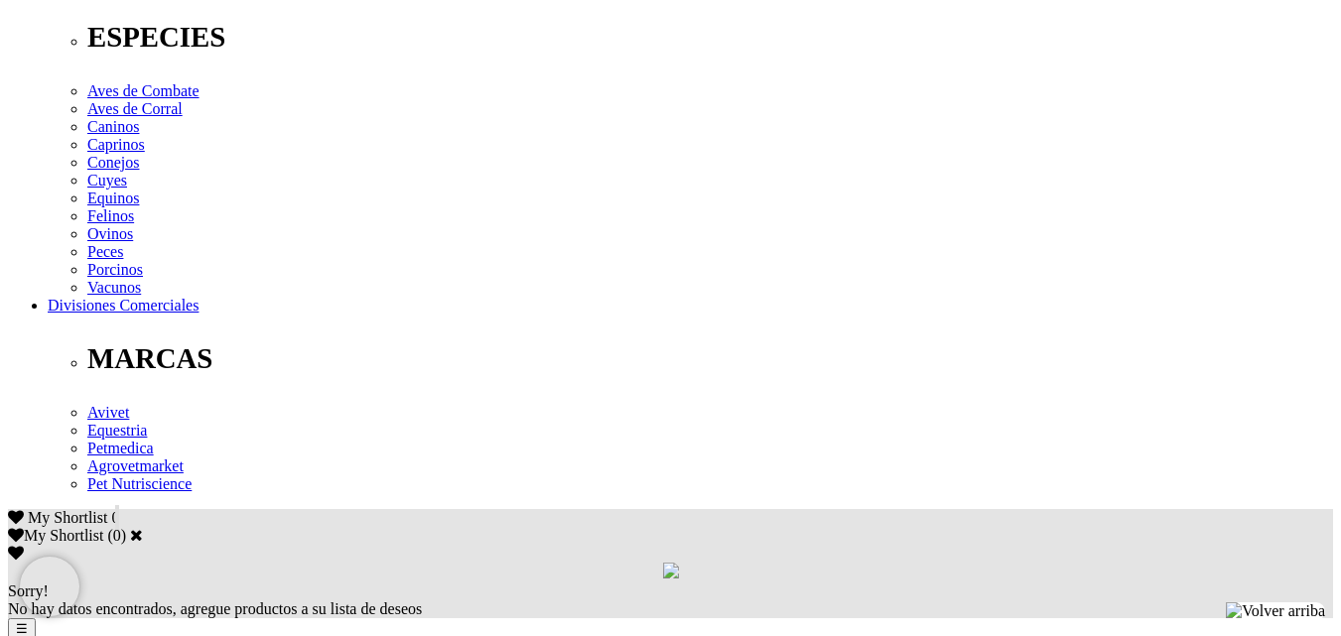  What do you see at coordinates (115, 517) in the screenshot?
I see `span: 0` at bounding box center [115, 517].